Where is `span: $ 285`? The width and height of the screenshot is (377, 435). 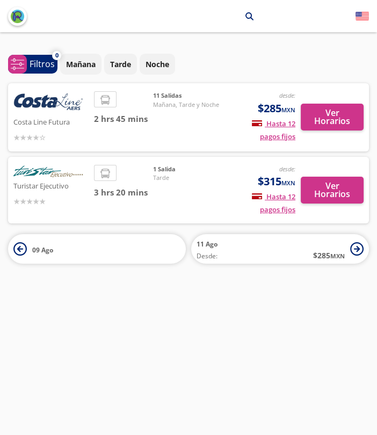 span: $ 285 is located at coordinates (329, 255).